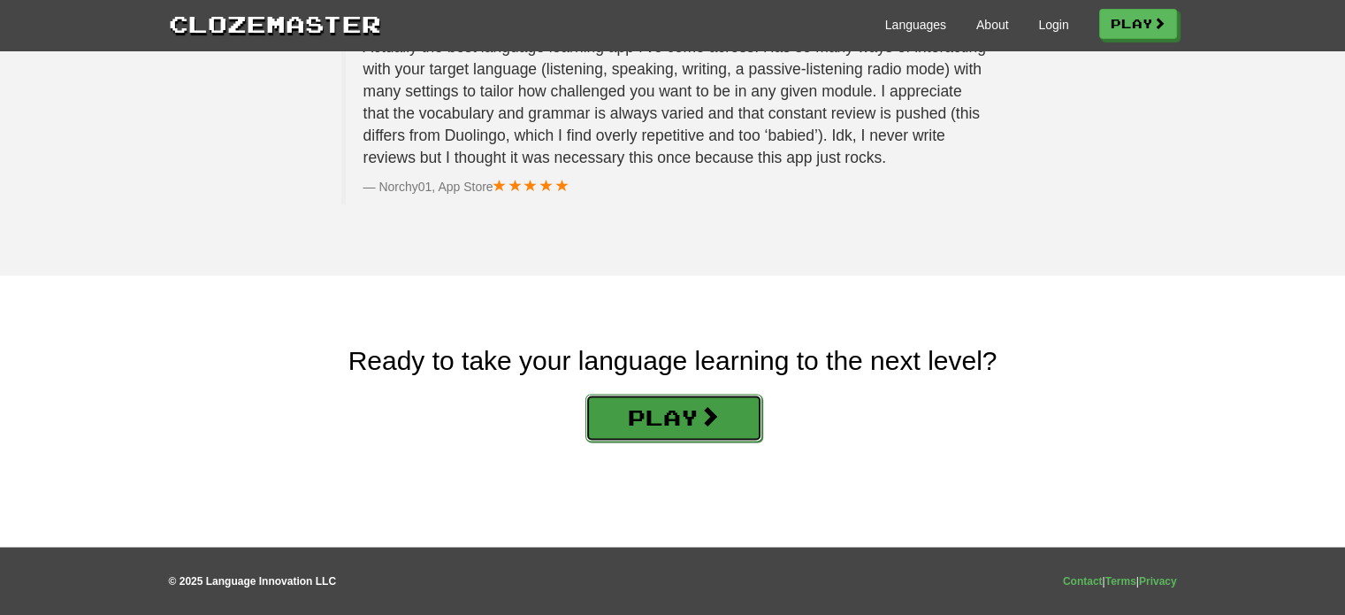 The image size is (1345, 615). I want to click on a: About, so click(993, 25).